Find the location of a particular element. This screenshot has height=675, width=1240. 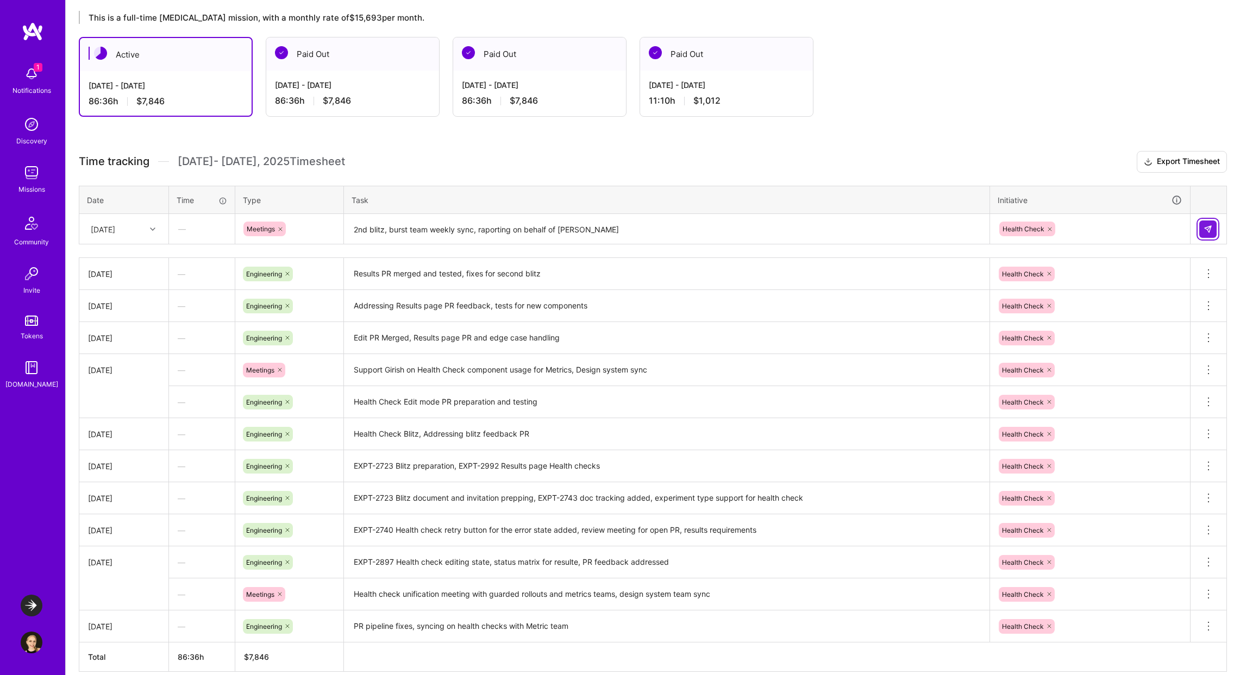

textarea: Edit PR Merged, Results page PR and edge case handling is located at coordinates (667, 338).